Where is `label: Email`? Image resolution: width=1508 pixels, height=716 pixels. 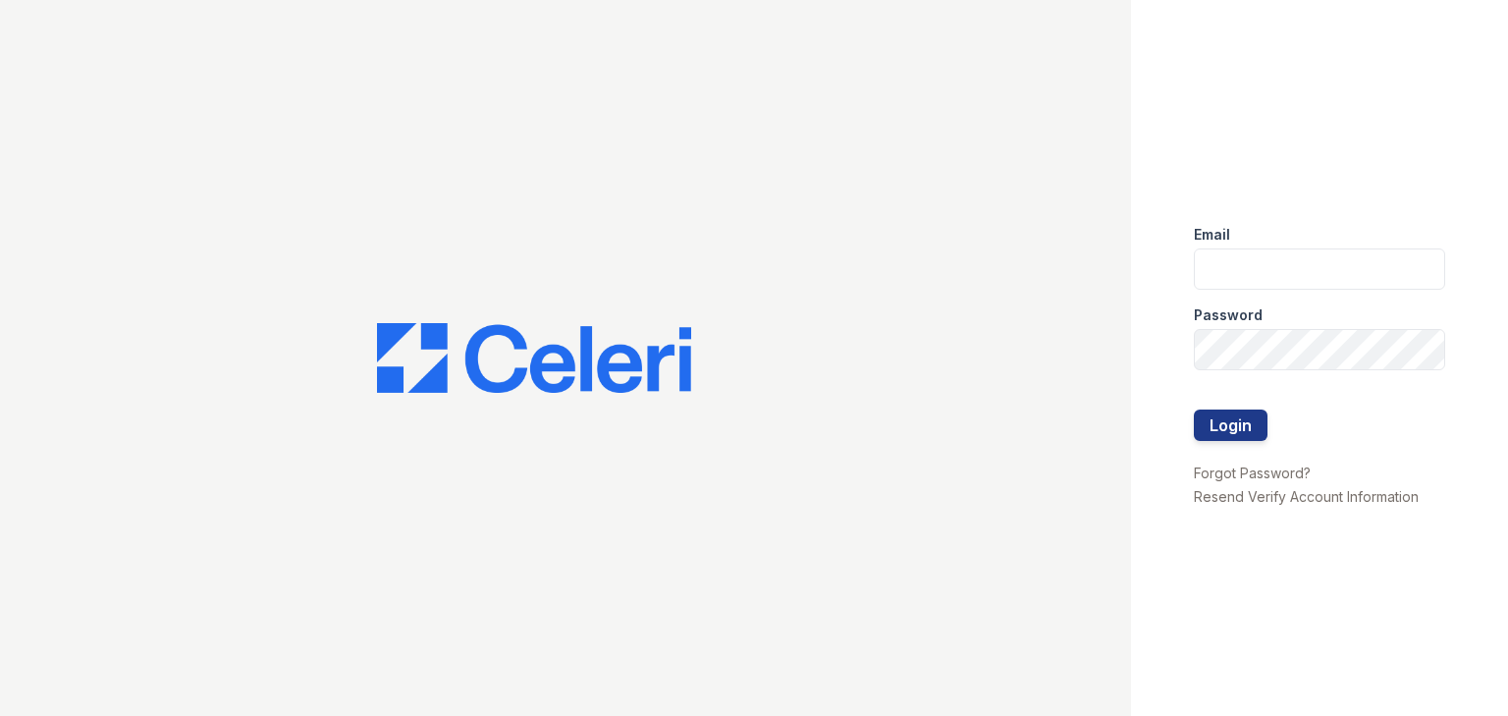 label: Email is located at coordinates (1211, 235).